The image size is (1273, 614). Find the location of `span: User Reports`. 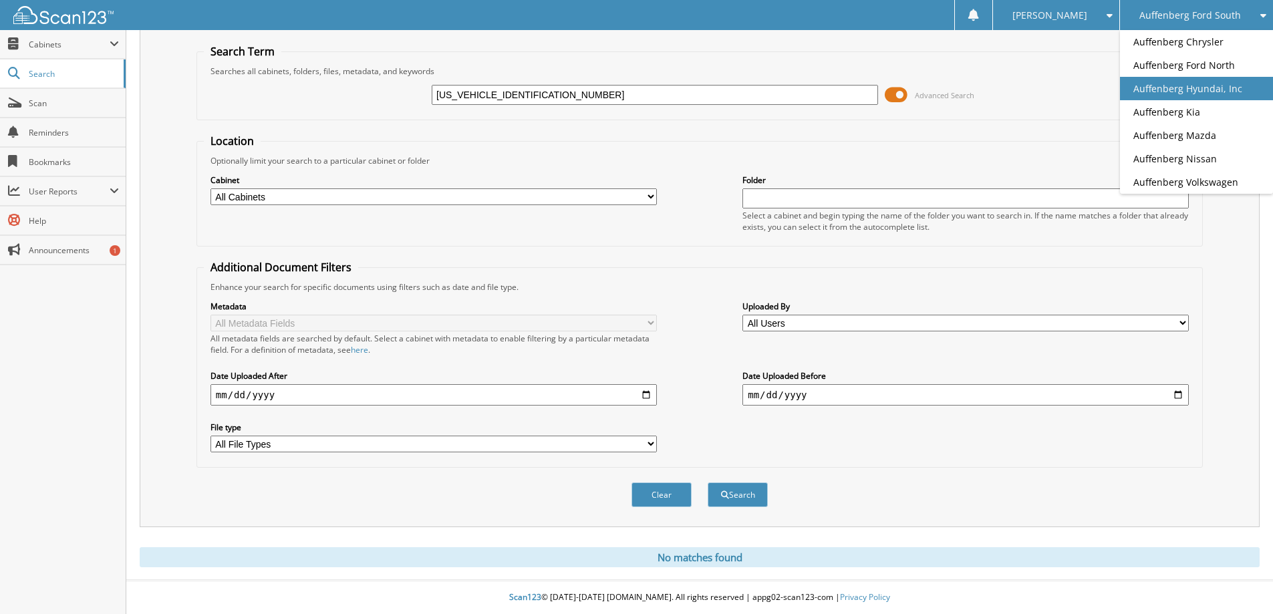

span: User Reports is located at coordinates (69, 191).